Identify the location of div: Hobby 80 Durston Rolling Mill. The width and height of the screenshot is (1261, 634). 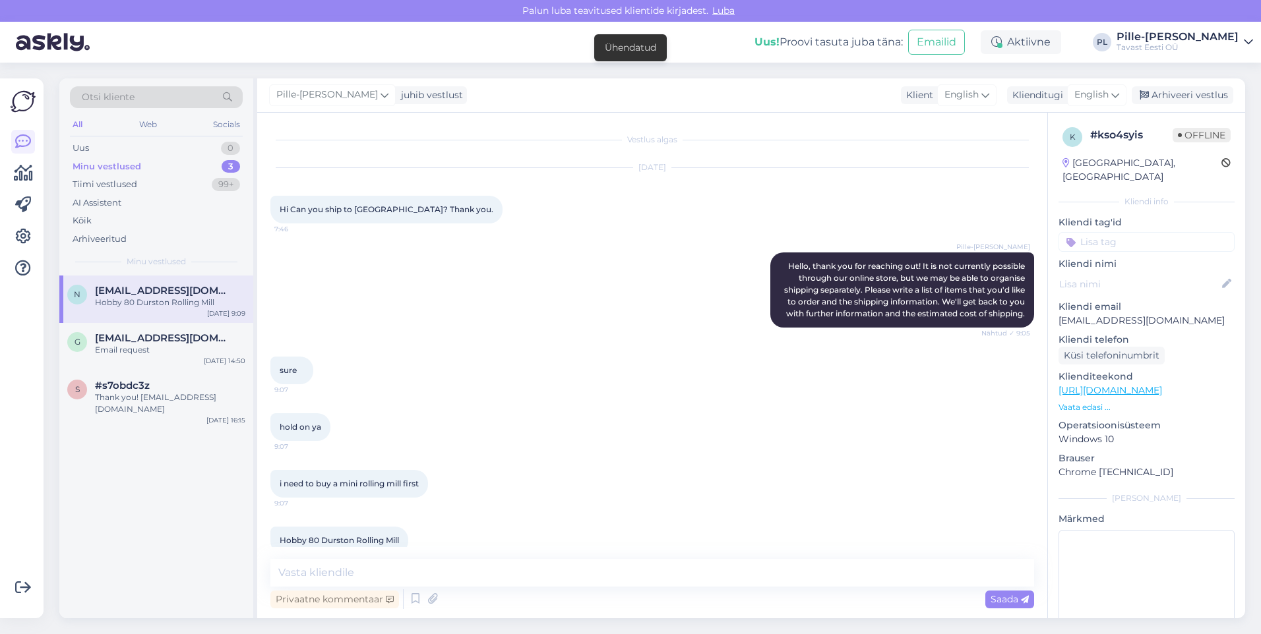
(170, 303).